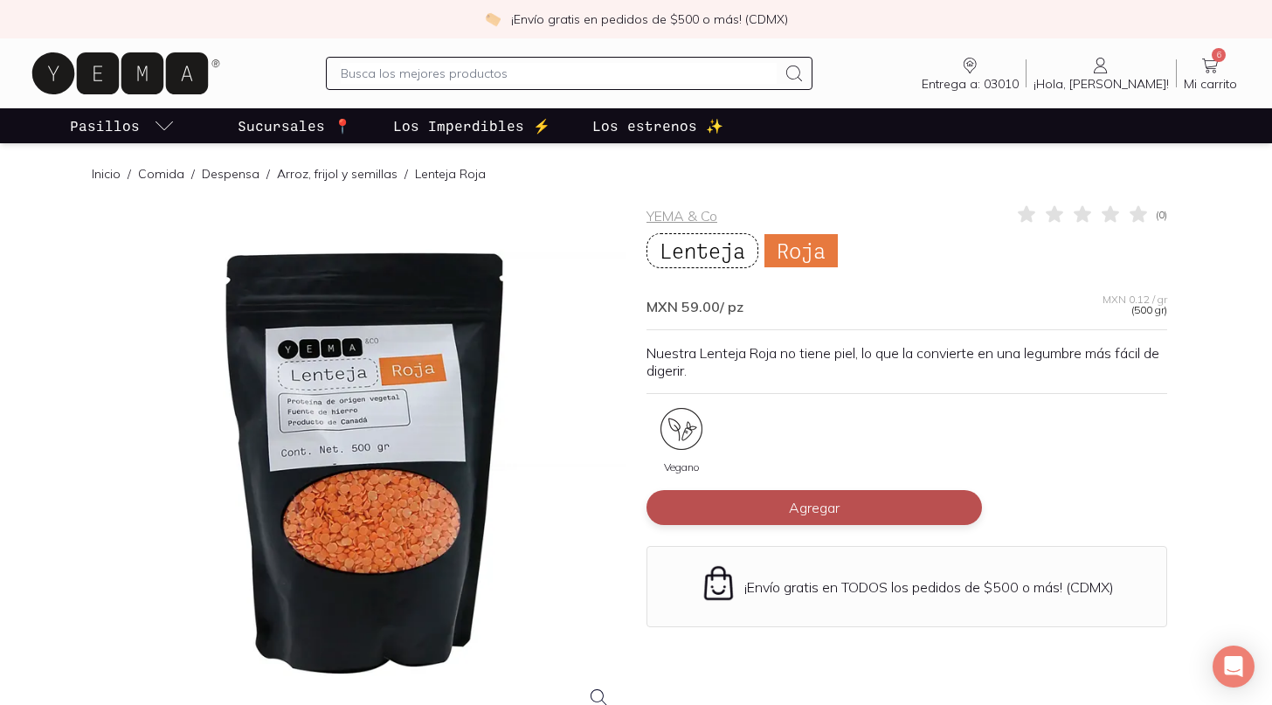  What do you see at coordinates (681, 216) in the screenshot?
I see `a: YEMA & Co` at bounding box center [681, 216].